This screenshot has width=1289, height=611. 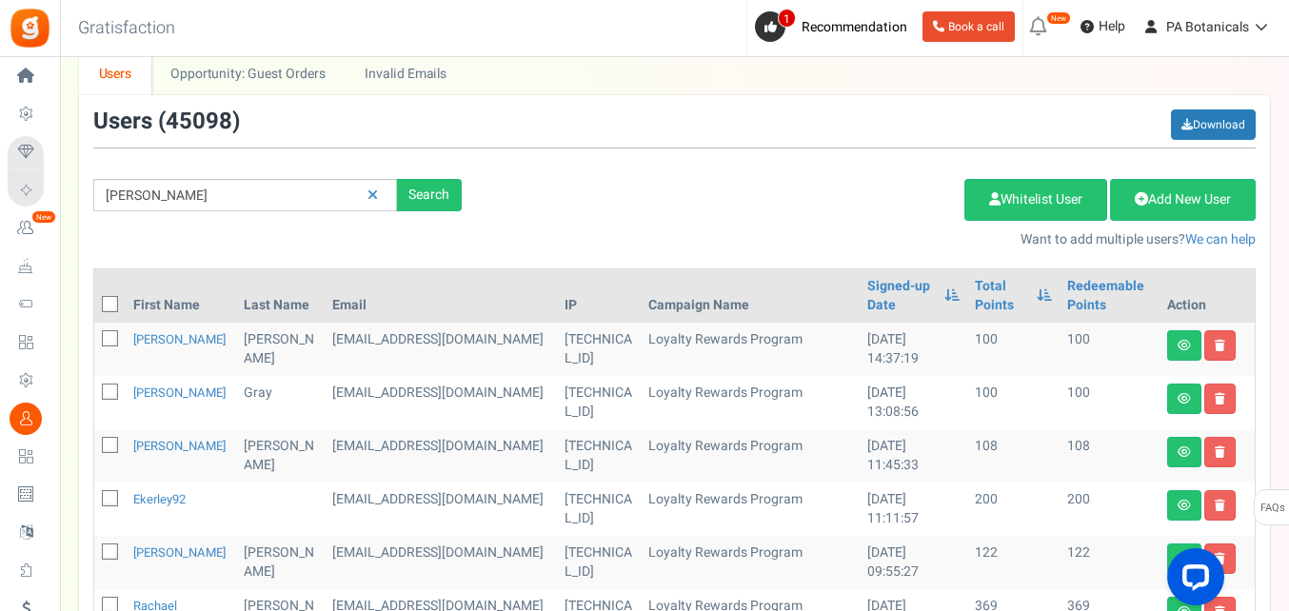 I want to click on a: New, so click(x=30, y=229).